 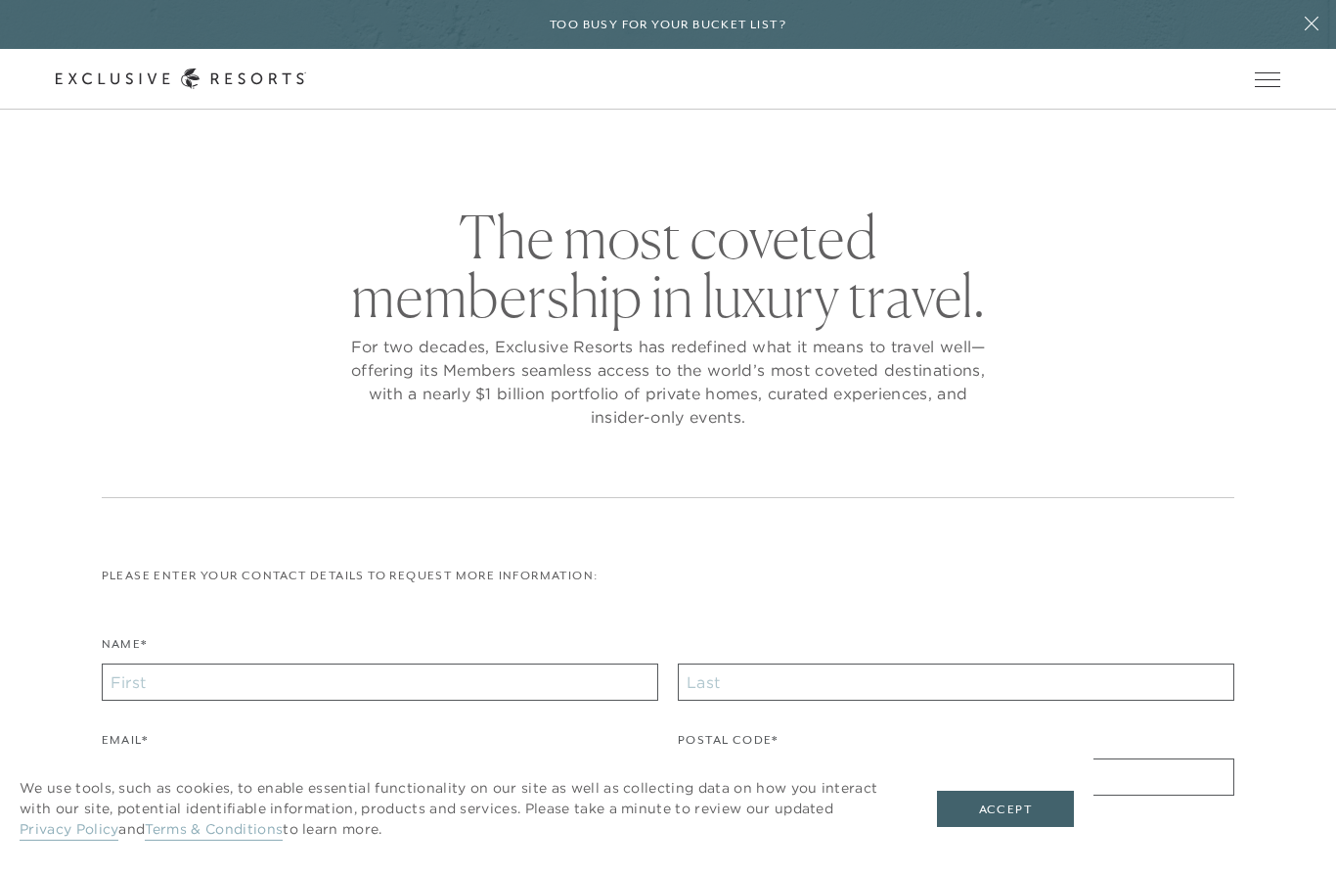 I want to click on p: We use tools, such as cookies, to enable essential functionality on our site as well as collectin..., so click(x=459, y=808).